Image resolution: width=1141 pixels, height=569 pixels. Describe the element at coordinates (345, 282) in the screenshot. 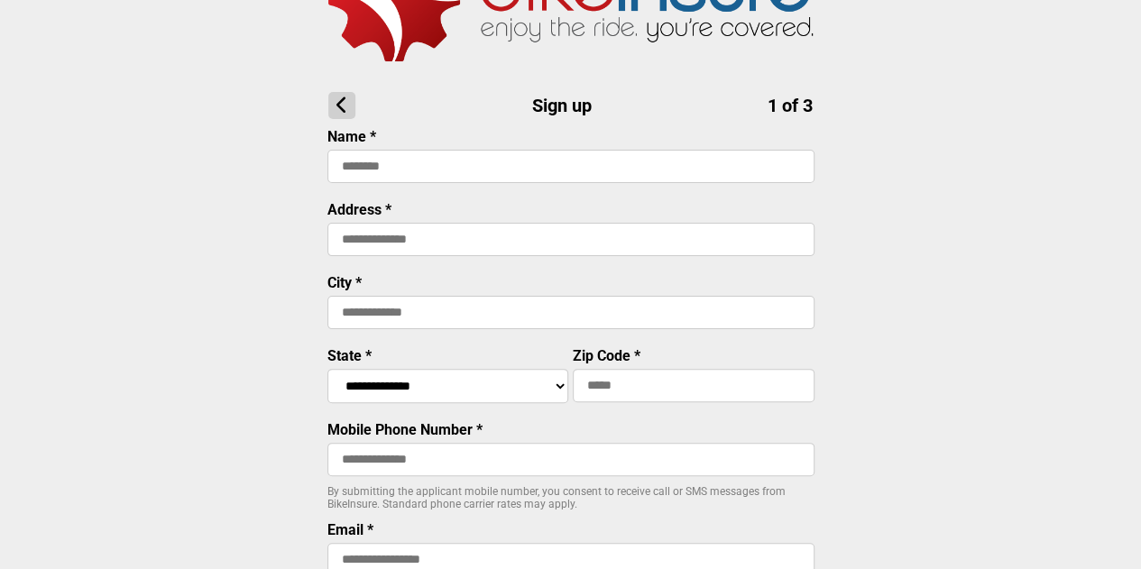

I see `label: City *` at that location.